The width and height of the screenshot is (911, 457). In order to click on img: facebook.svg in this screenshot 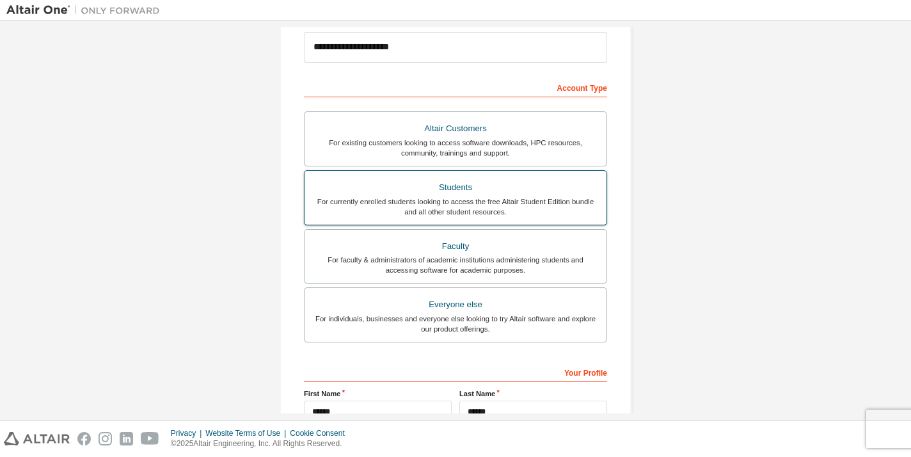, I will do `click(84, 438)`.